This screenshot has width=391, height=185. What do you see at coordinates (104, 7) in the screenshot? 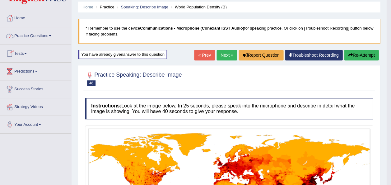
I see `li: Practice` at bounding box center [104, 7].